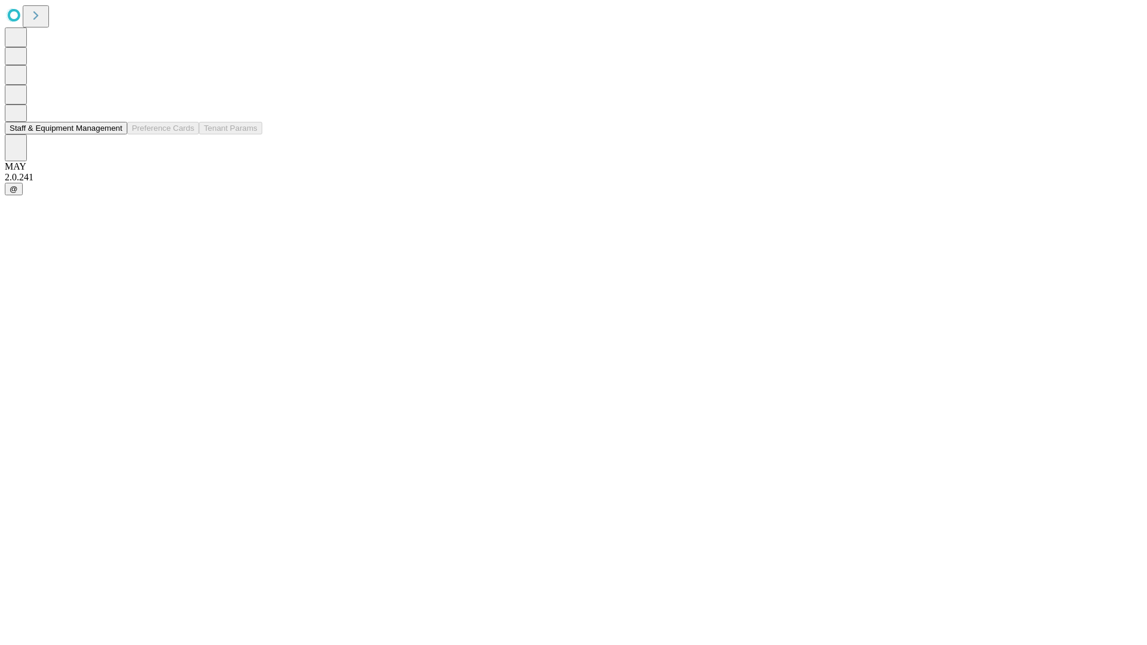 The width and height of the screenshot is (1147, 645). What do you see at coordinates (573, 177) in the screenshot?
I see `div: 2.0.241` at bounding box center [573, 177].